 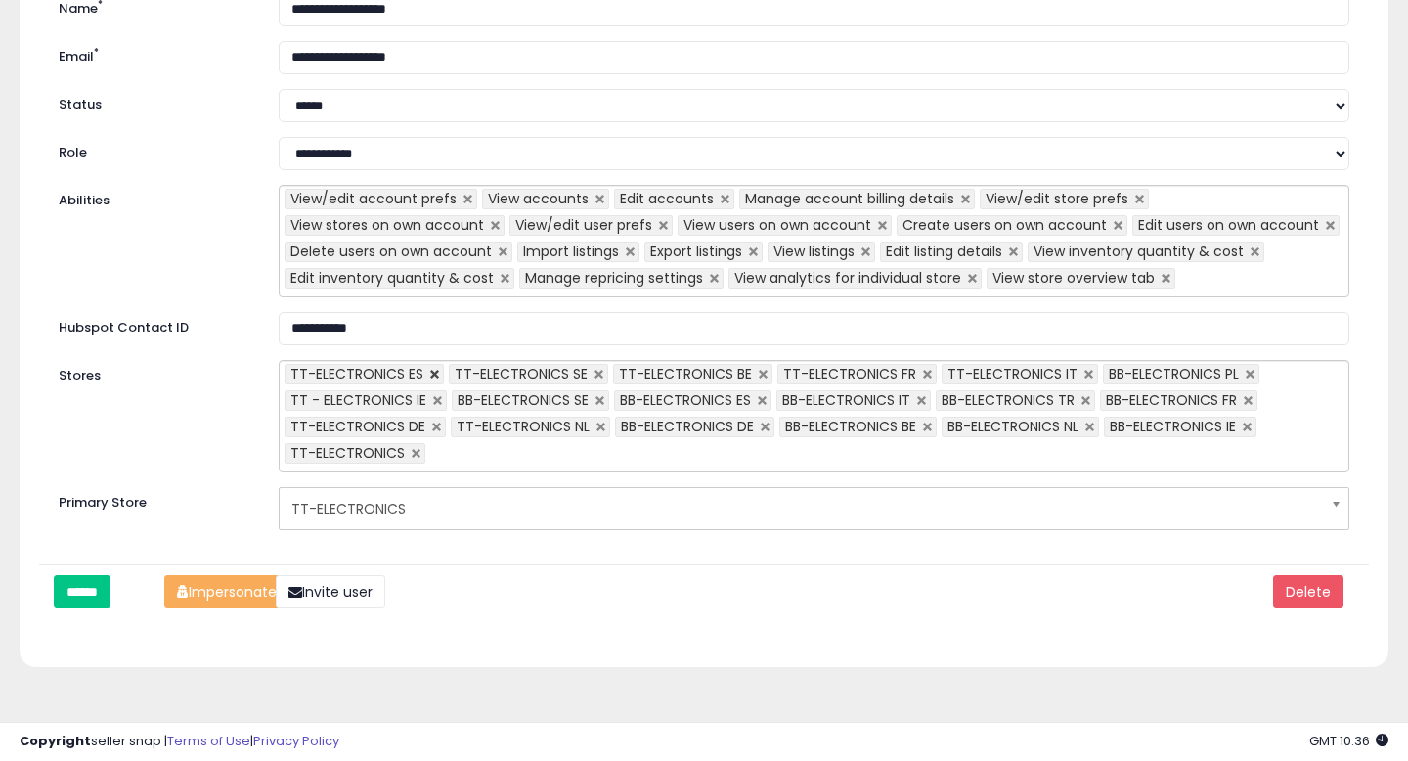 What do you see at coordinates (296, 740) in the screenshot?
I see `a: Privacy Policy` at bounding box center [296, 740].